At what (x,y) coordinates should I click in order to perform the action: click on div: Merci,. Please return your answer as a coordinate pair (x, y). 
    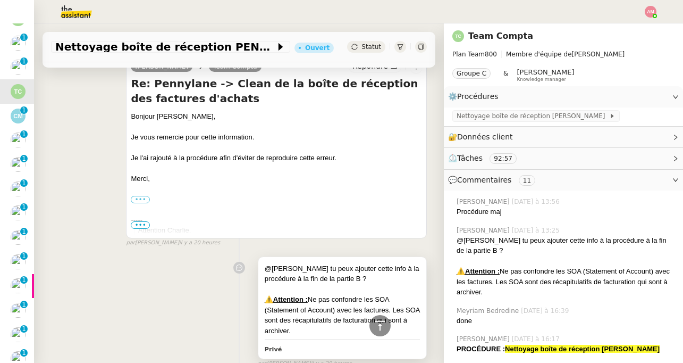
    Looking at the image, I should click on (277, 179).